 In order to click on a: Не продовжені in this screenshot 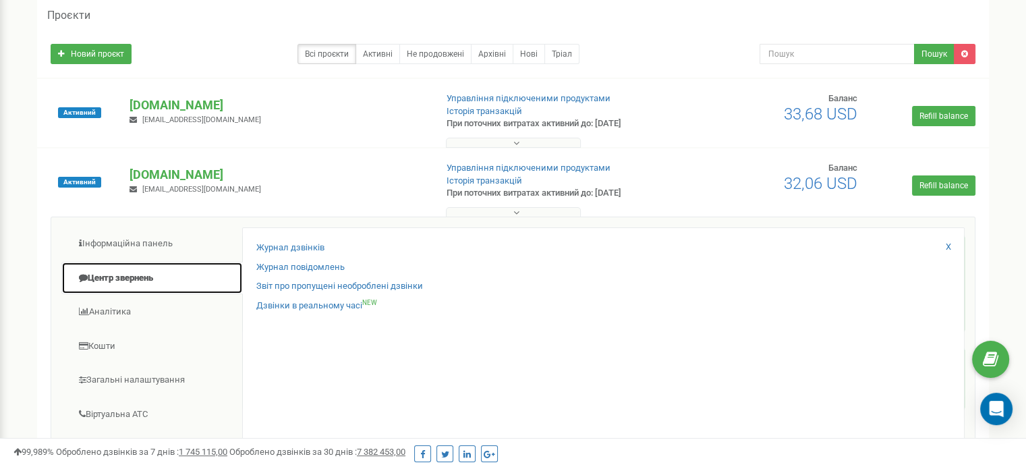, I will do `click(435, 54)`.